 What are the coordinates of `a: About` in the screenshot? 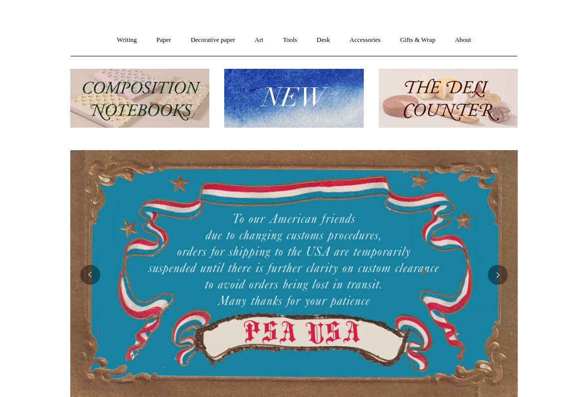 It's located at (463, 40).